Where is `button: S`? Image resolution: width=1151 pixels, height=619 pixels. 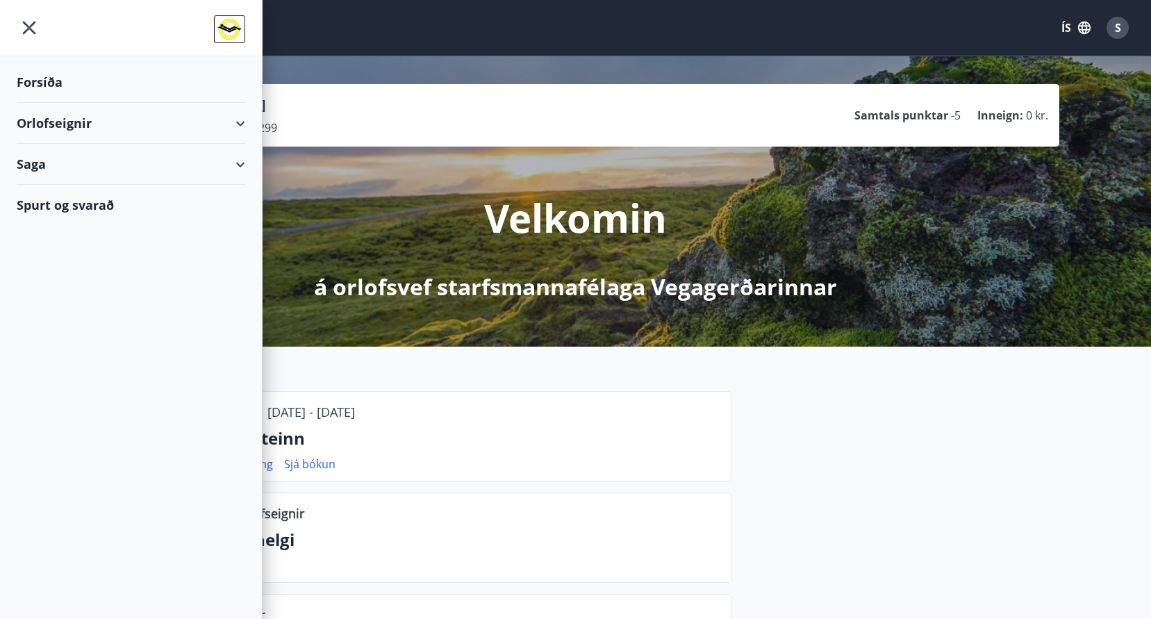 button: S is located at coordinates (1118, 28).